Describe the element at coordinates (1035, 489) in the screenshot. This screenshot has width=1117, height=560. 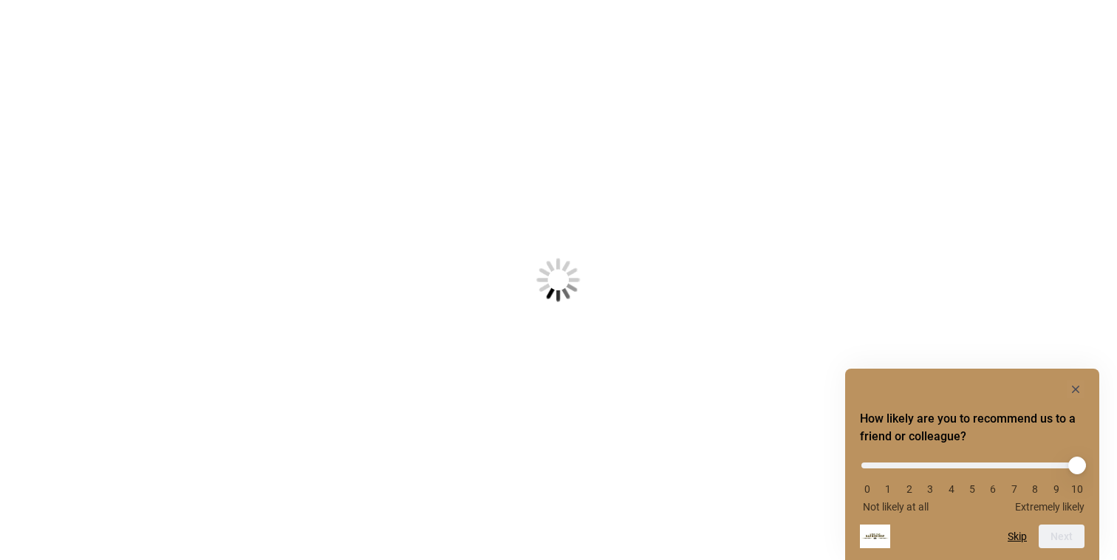
I see `li: 8` at that location.